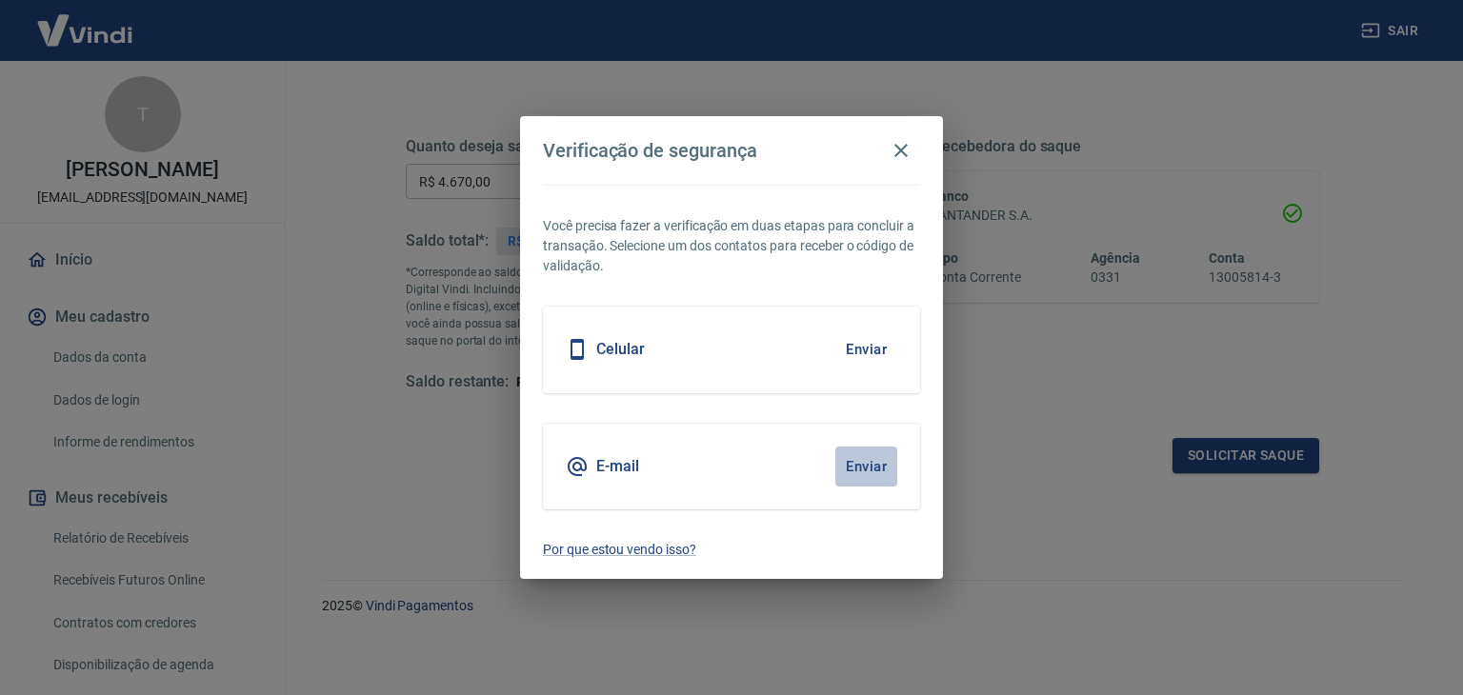 The image size is (1463, 695). Describe the element at coordinates (731, 549) in the screenshot. I see `p: Por que estou vendo isso?` at that location.